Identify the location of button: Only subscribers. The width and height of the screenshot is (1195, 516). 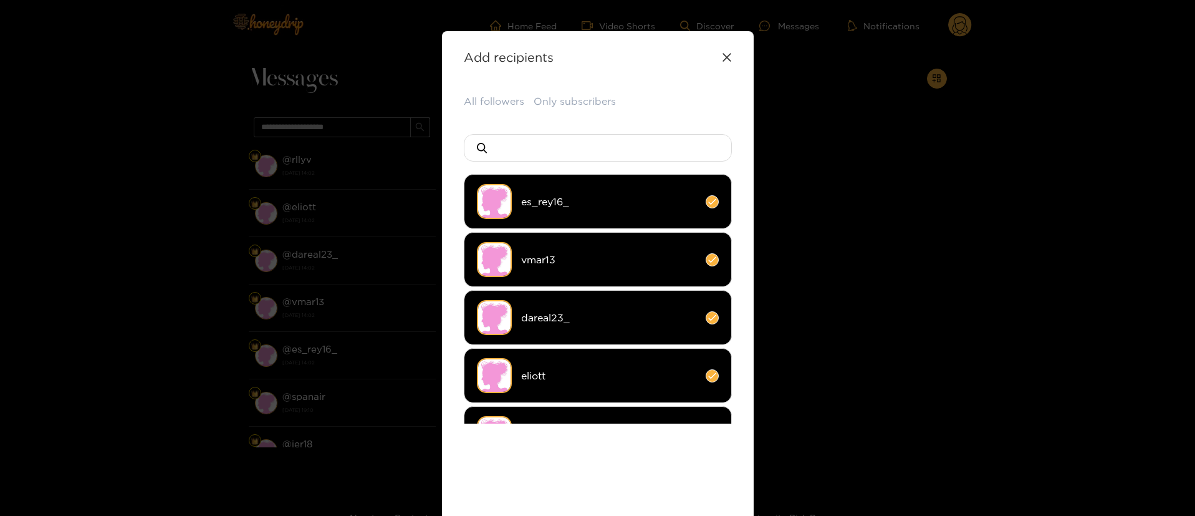
(575, 101).